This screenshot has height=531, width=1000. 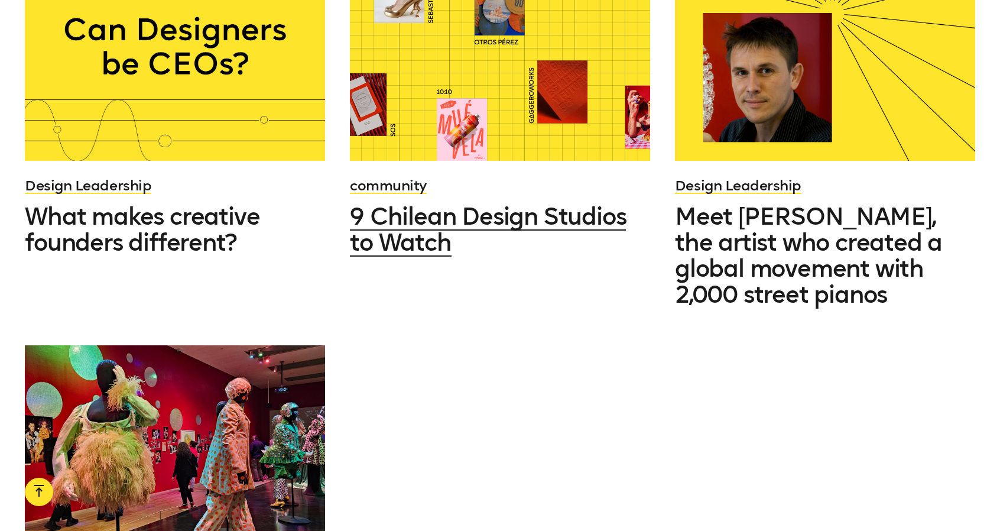 What do you see at coordinates (175, 229) in the screenshot?
I see `a: What makes creative founders different?` at bounding box center [175, 229].